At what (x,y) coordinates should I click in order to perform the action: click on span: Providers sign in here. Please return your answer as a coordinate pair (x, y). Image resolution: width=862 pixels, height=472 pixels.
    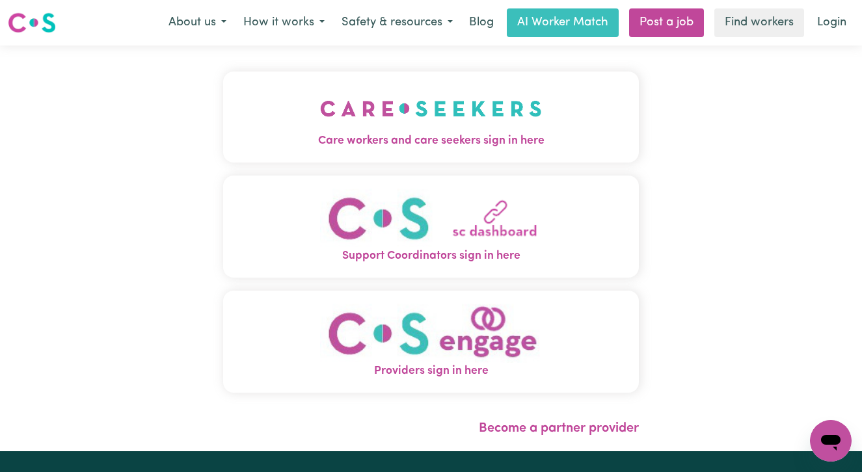
    Looking at the image, I should click on (430, 371).